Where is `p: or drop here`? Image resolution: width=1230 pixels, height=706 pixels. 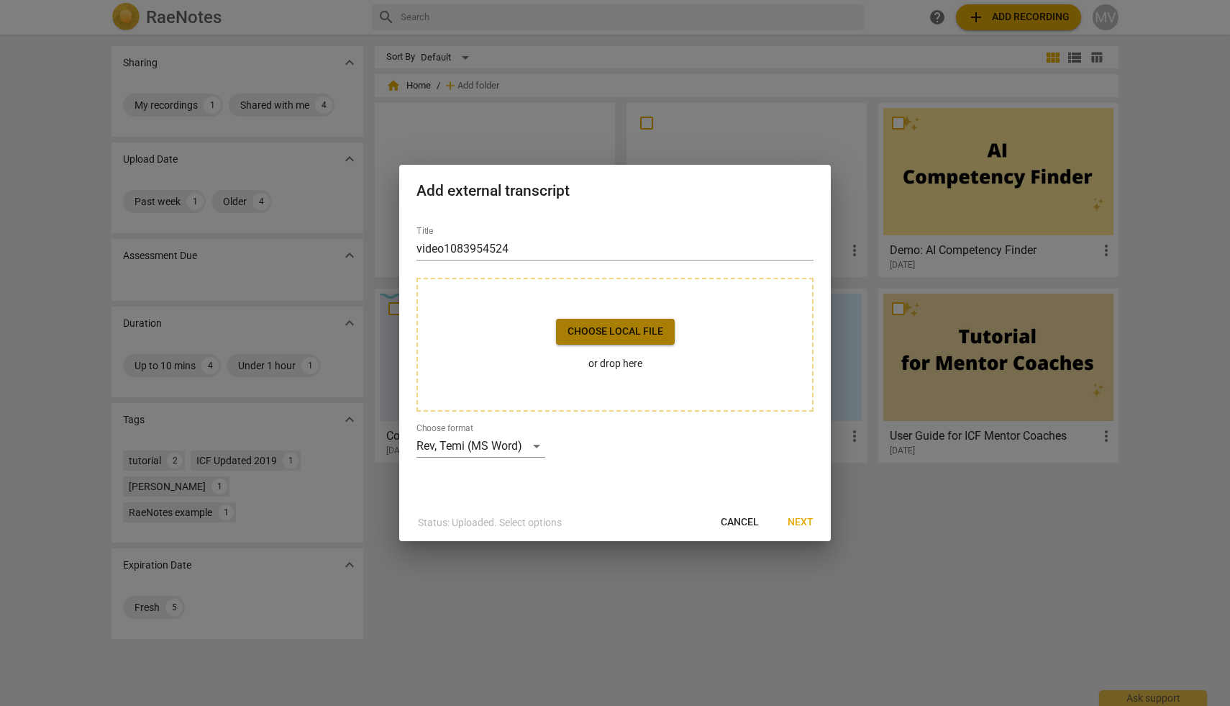 p: or drop here is located at coordinates (615, 363).